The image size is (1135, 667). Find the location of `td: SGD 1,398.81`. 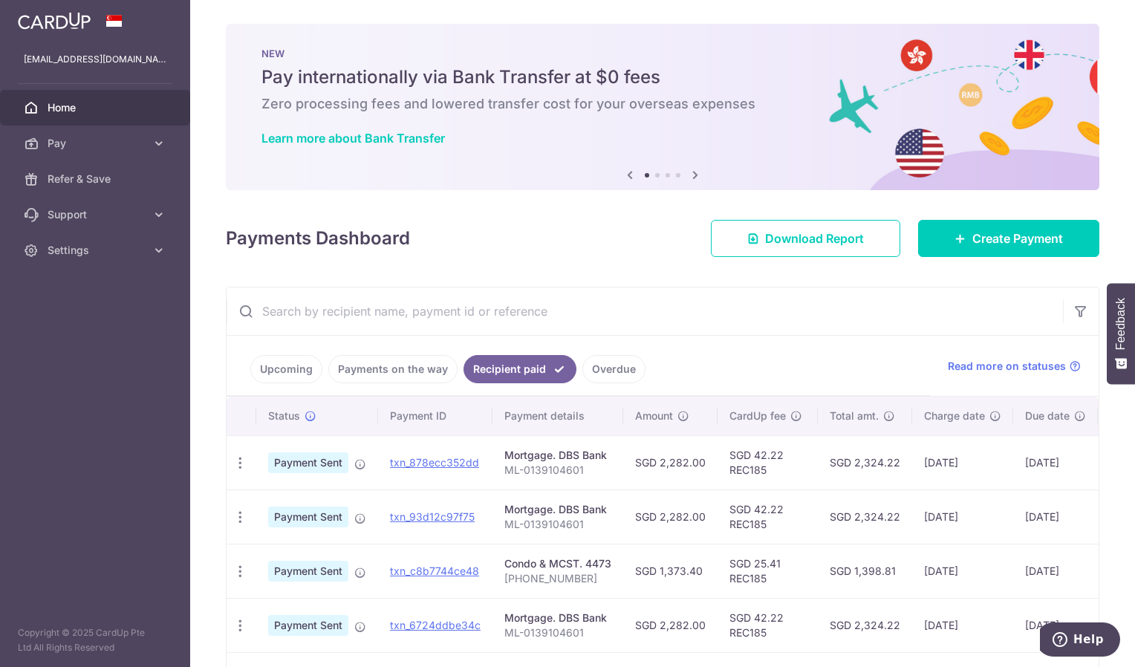

td: SGD 1,398.81 is located at coordinates (864, 570).